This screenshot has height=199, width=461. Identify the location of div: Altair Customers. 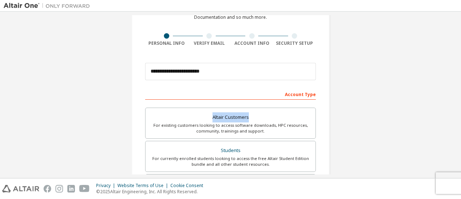
(231, 117).